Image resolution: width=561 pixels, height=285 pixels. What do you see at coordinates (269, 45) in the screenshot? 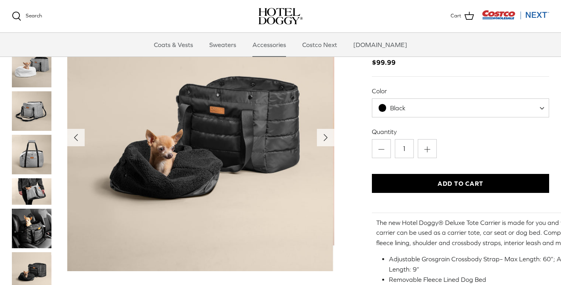
I see `a: Accessories` at bounding box center [269, 45].